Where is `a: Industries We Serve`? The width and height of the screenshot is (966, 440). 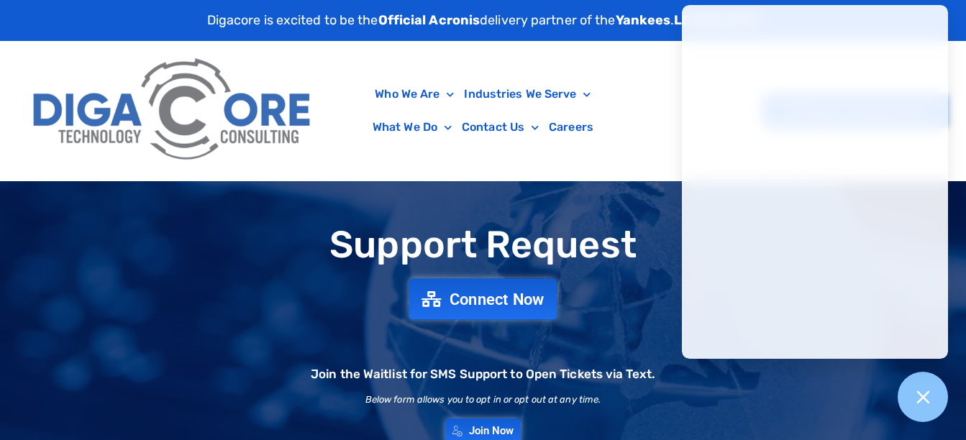
a: Industries We Serve is located at coordinates (527, 94).